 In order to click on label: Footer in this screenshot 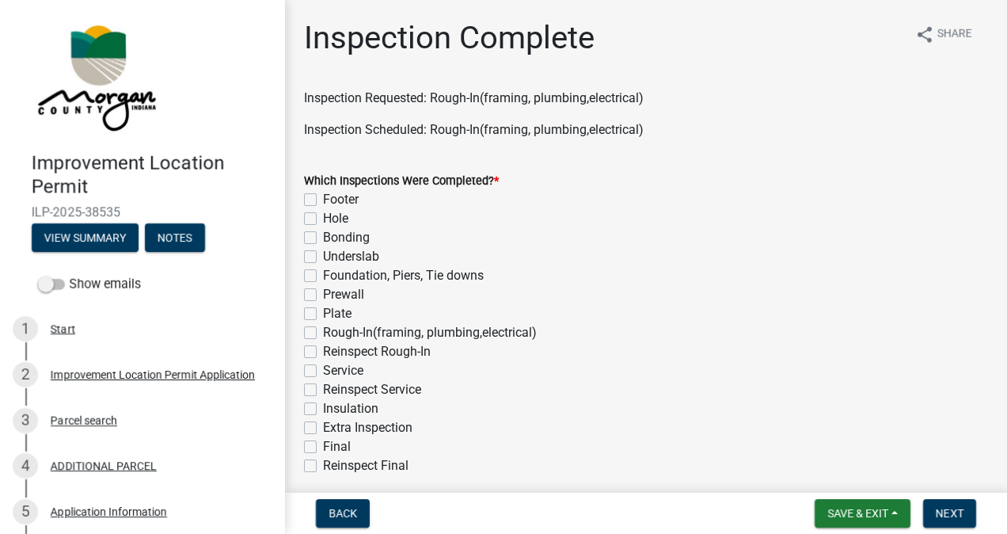, I will do `click(340, 199)`.